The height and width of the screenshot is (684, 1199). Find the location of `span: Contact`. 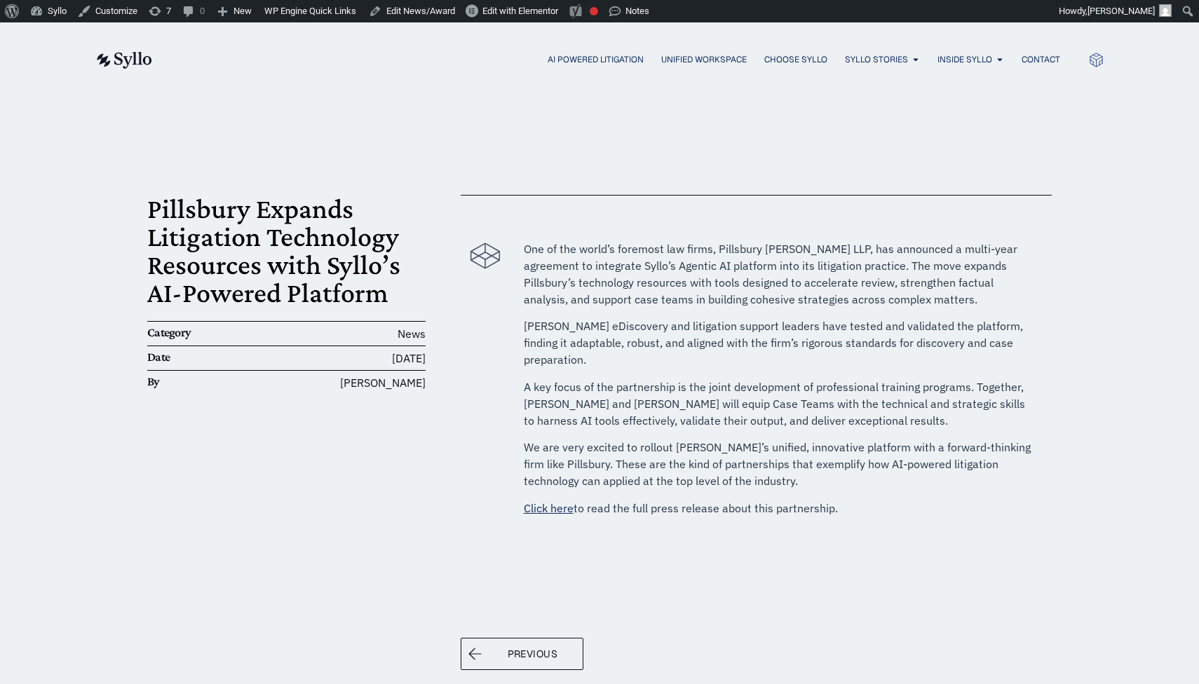

span: Contact is located at coordinates (1040, 60).